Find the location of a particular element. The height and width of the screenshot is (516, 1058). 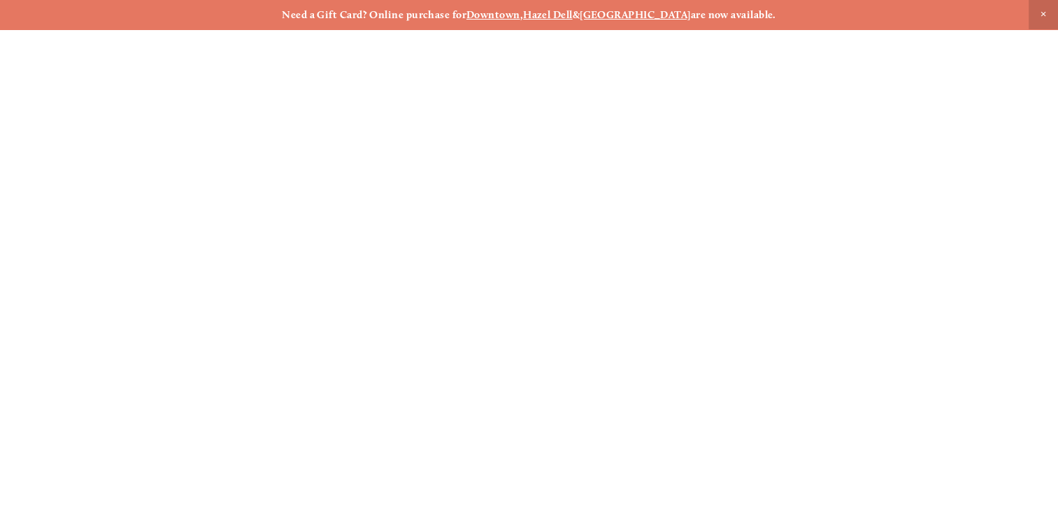

a: Hazel Dell is located at coordinates (547, 15).